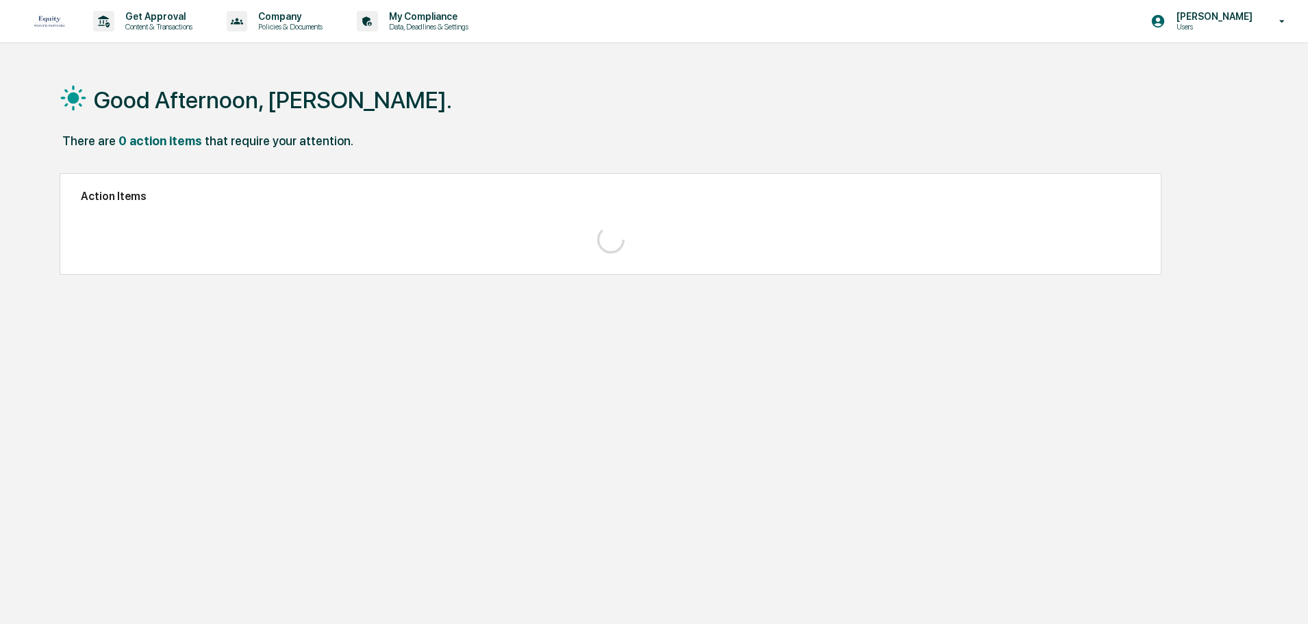 The image size is (1308, 624). What do you see at coordinates (1212, 27) in the screenshot?
I see `p: Users` at bounding box center [1212, 27].